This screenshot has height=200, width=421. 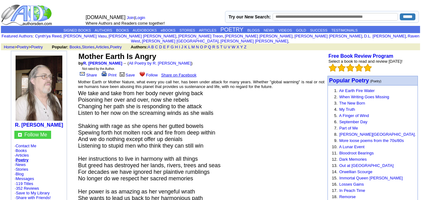 What do you see at coordinates (335, 178) in the screenshot?
I see `font: 15.` at bounding box center [335, 178].